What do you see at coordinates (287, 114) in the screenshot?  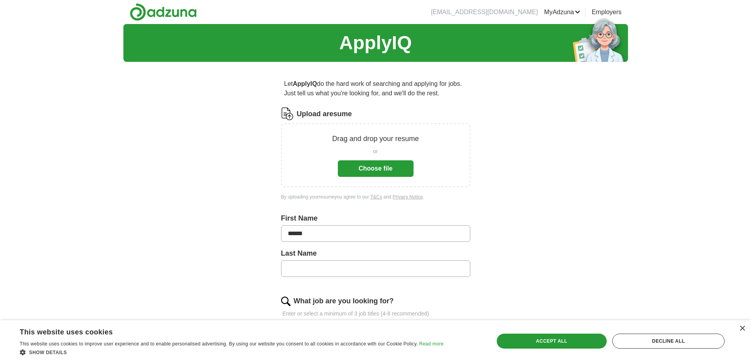 I see `img: CV Icon` at bounding box center [287, 114].